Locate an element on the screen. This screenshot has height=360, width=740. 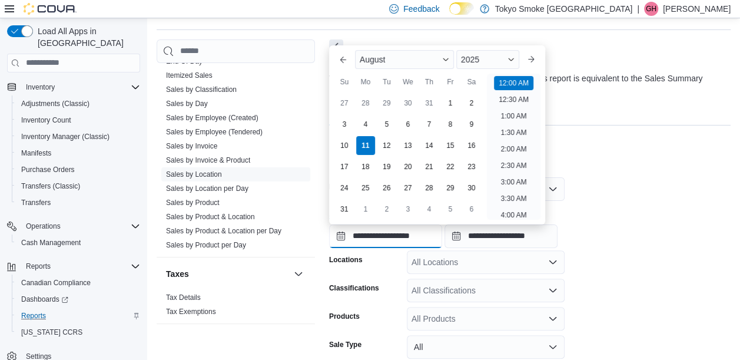
button: Cash Management is located at coordinates (78, 243).